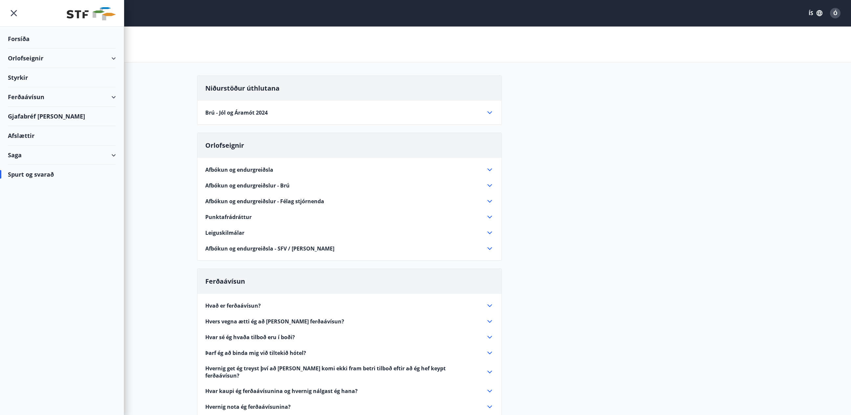  What do you see at coordinates (350, 337) in the screenshot?
I see `div: Hvar sé ég hvaða tilboð eru í boði?` at bounding box center [350, 337].